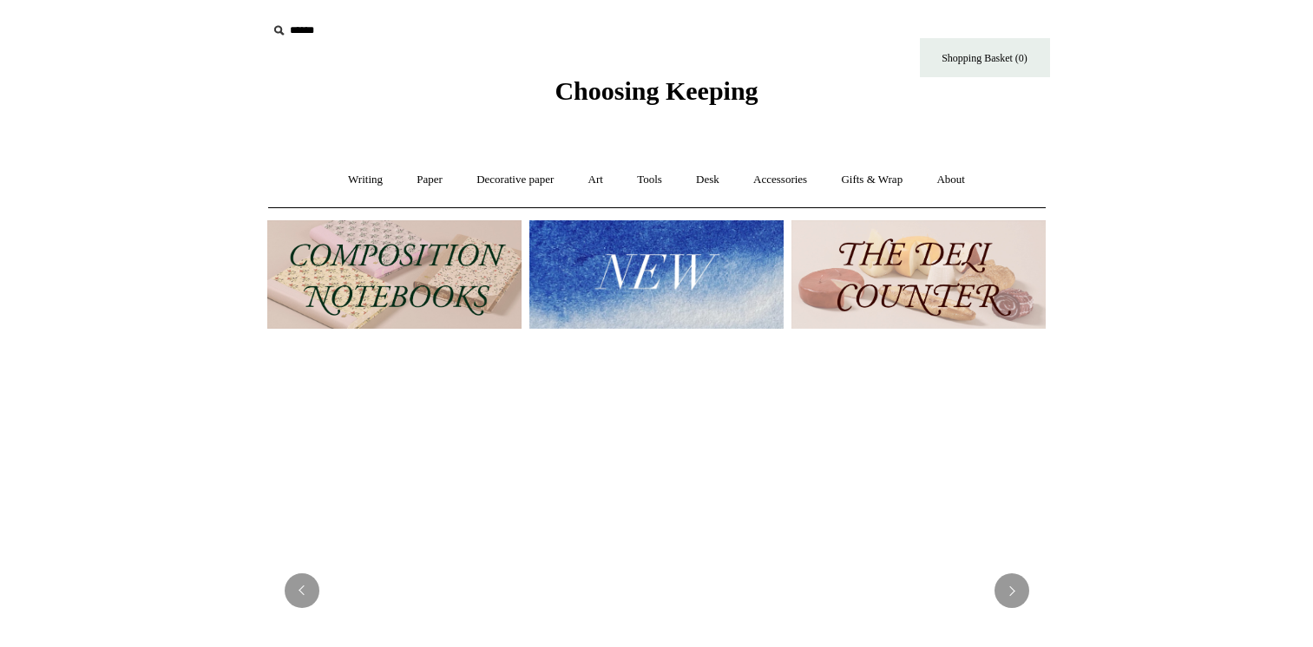 The height and width of the screenshot is (647, 1313). Describe the element at coordinates (595, 180) in the screenshot. I see `a: Art` at that location.